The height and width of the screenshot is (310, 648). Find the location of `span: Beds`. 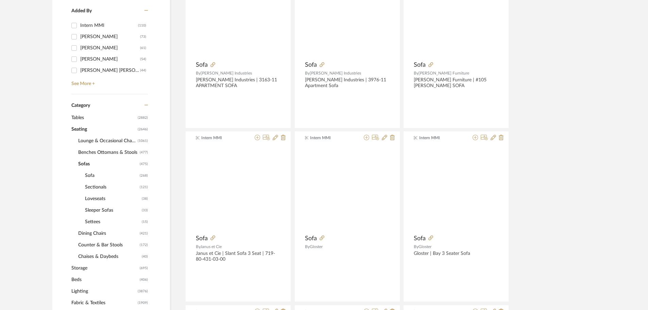

span: Beds is located at coordinates (105, 280).